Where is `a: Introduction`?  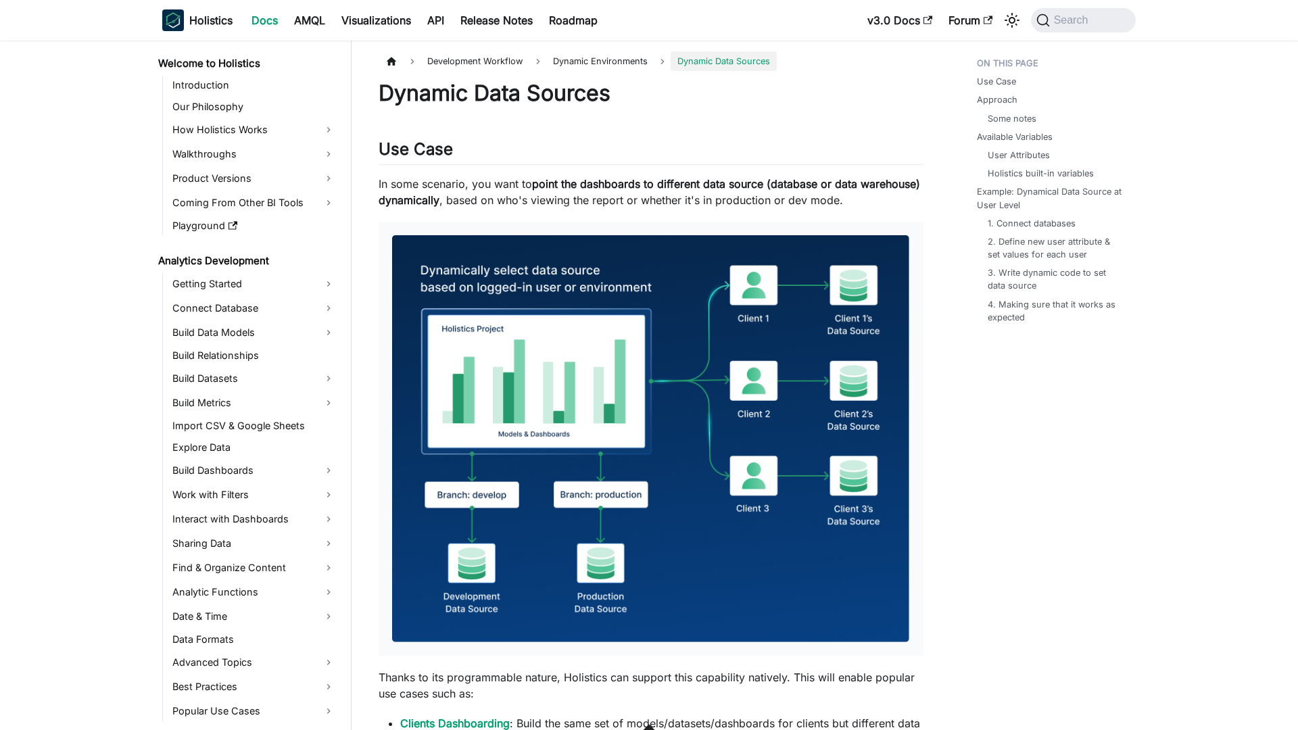
a: Introduction is located at coordinates (253, 85).